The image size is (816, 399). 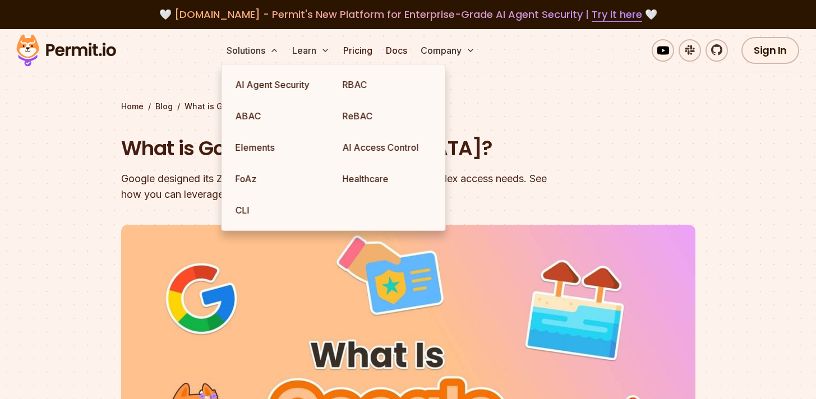 I want to click on a: Healthcare, so click(x=387, y=179).